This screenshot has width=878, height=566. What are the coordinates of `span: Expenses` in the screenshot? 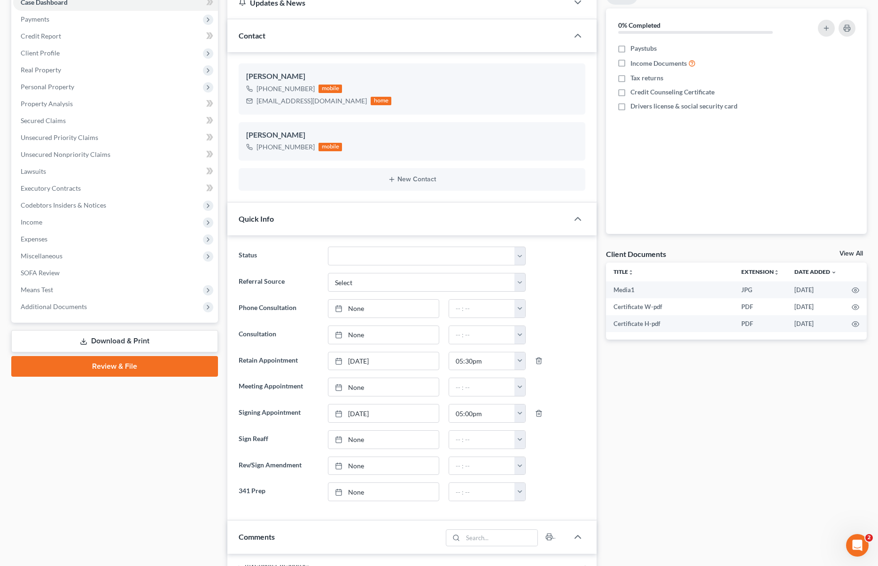 It's located at (34, 239).